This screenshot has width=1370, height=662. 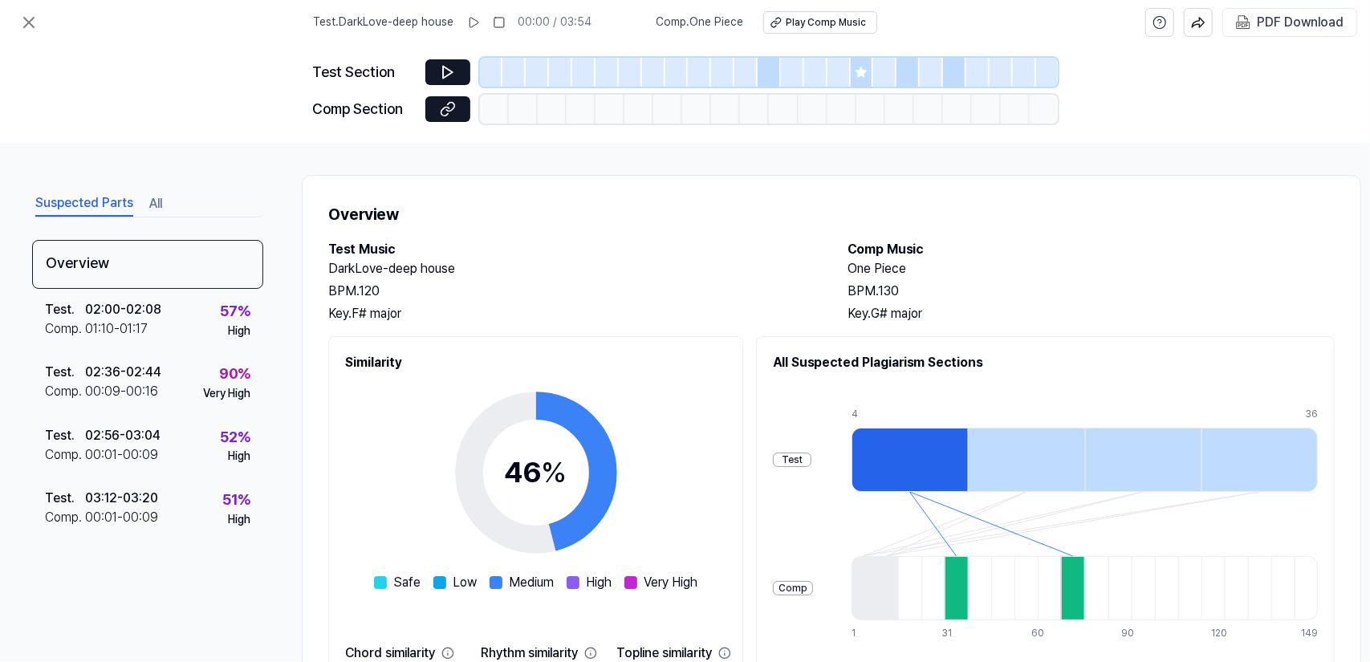 What do you see at coordinates (1311, 414) in the screenshot?
I see `div: 36` at bounding box center [1311, 414].